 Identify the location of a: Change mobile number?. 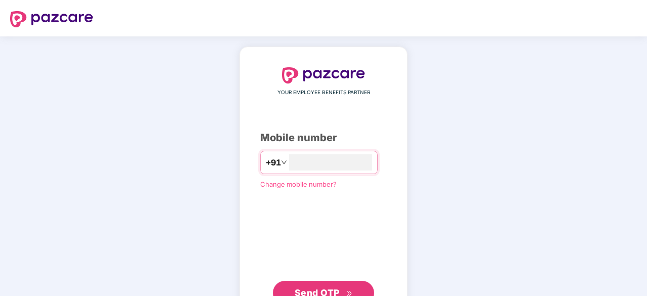
(298, 184).